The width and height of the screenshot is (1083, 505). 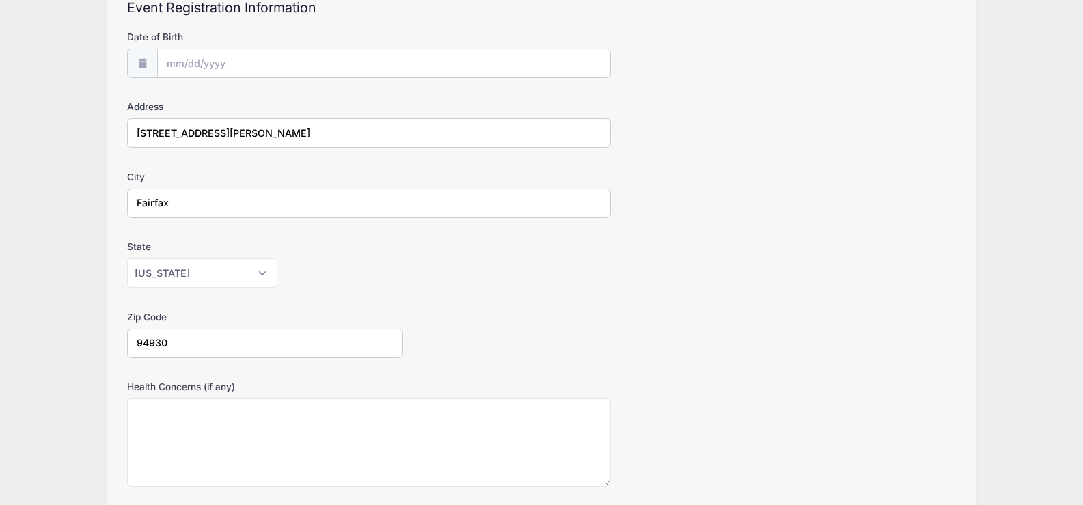 What do you see at coordinates (265, 107) in the screenshot?
I see `label: Address` at bounding box center [265, 107].